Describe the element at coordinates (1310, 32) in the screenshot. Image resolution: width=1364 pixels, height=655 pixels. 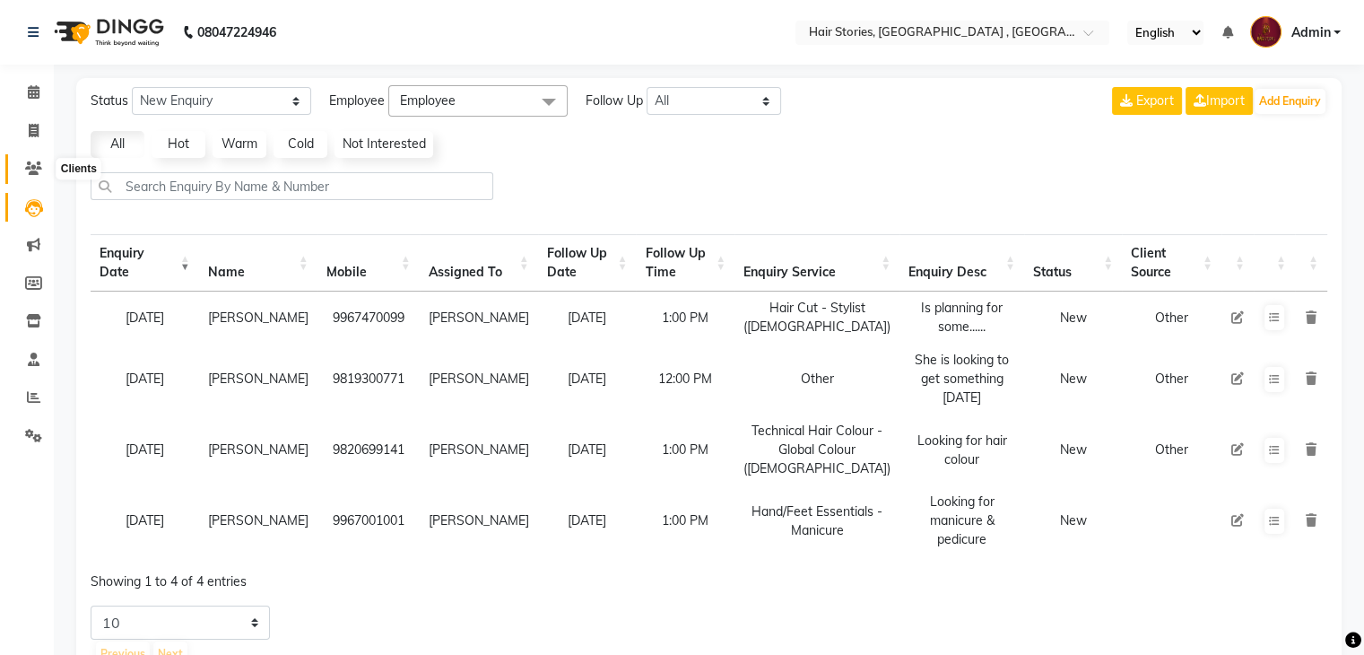
I see `span: Admin` at that location.